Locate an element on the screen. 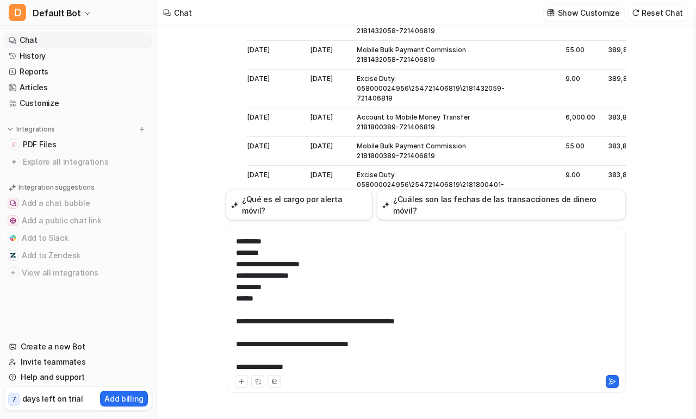 The width and height of the screenshot is (696, 419). img: reset is located at coordinates (636, 13).